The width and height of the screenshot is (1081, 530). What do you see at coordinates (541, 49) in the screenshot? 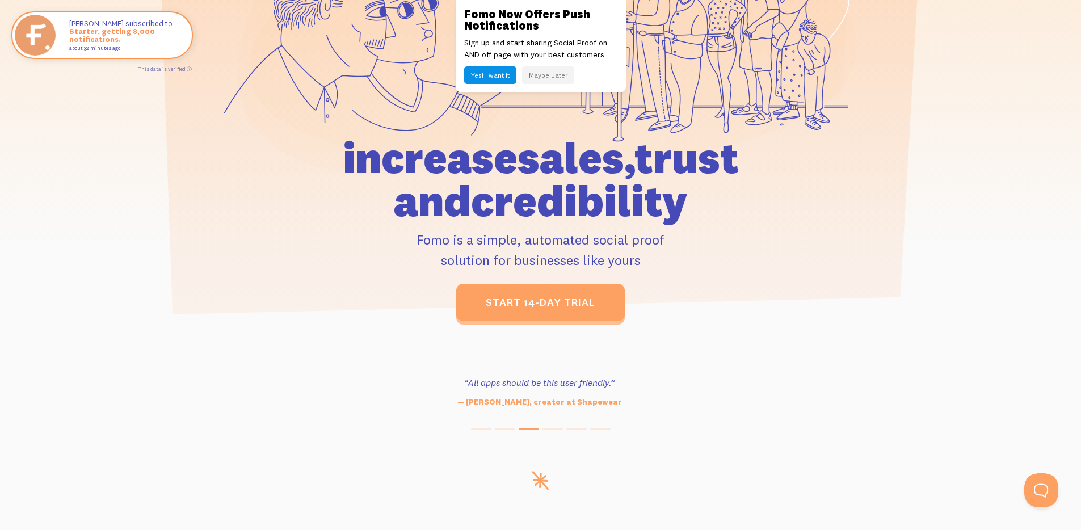
I see `p: Sign up and start sharing Social Proof on AND off page with your best customers` at bounding box center [541, 49].